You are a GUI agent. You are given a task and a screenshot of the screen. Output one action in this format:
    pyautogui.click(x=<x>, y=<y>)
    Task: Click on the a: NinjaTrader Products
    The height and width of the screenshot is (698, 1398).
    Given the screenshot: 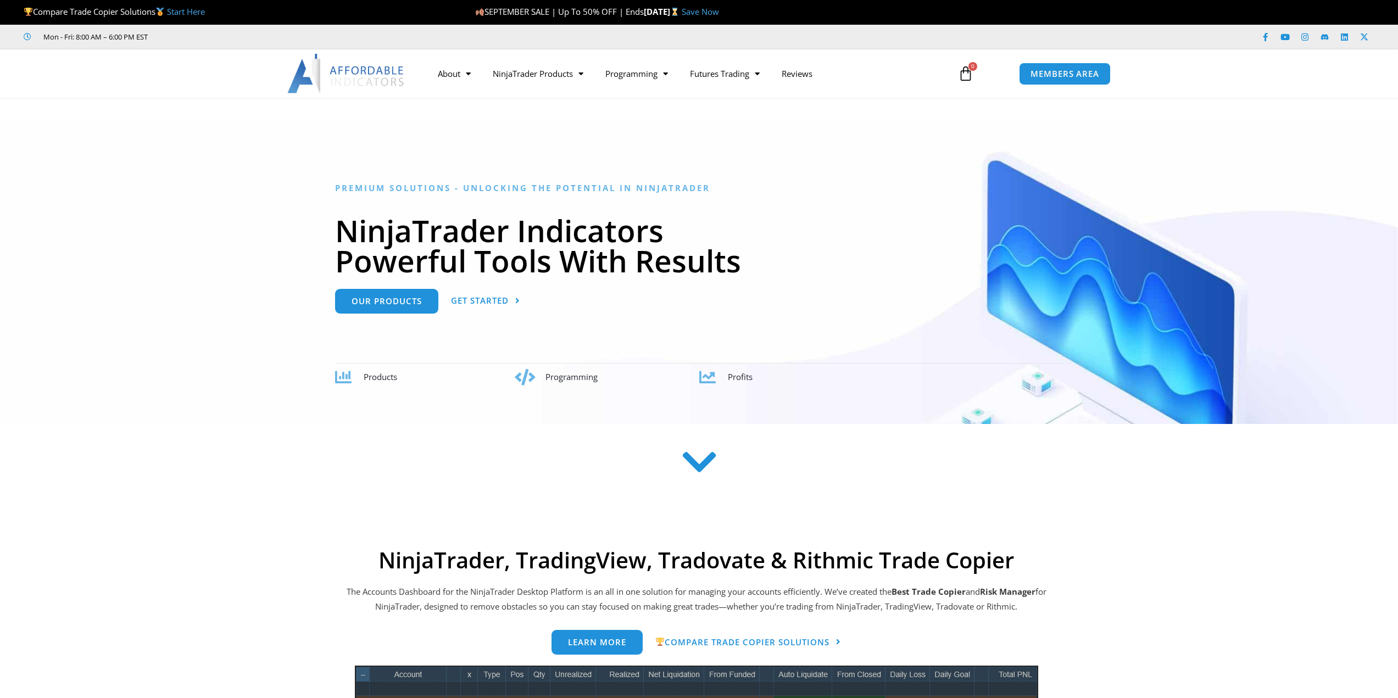 What is the action you would take?
    pyautogui.click(x=538, y=74)
    